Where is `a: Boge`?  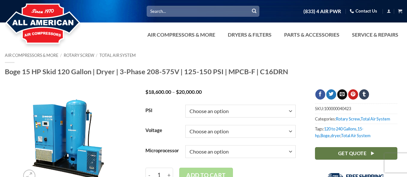
a: Boge is located at coordinates (325, 136).